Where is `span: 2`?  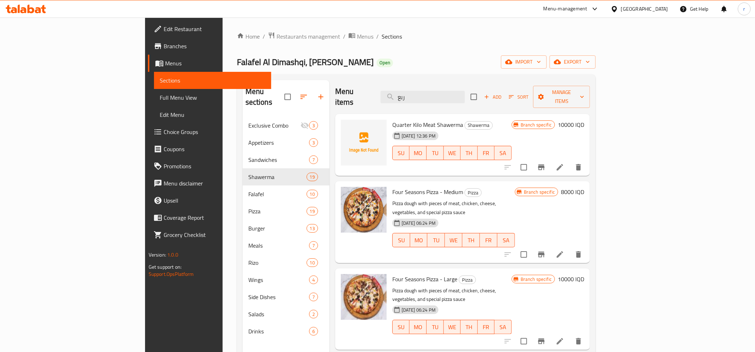 span: 2 is located at coordinates (313, 314).